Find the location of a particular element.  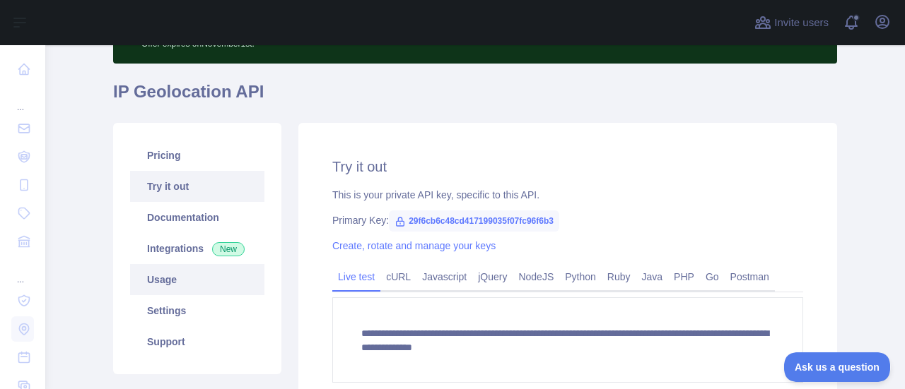

a: Javascript is located at coordinates (444, 277).